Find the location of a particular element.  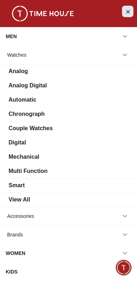

div: KIDS is located at coordinates (11, 271).